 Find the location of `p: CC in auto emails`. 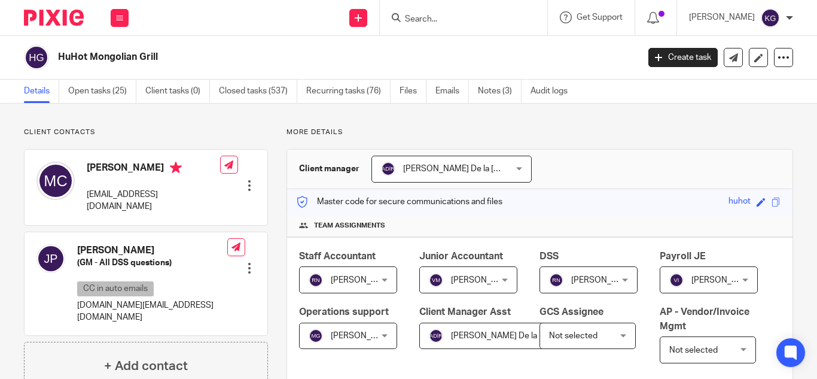

p: CC in auto emails is located at coordinates (115, 288).